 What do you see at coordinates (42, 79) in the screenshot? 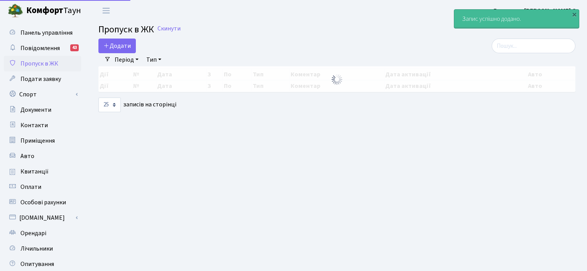
I see `a: Подати заявку` at bounding box center [42, 79].